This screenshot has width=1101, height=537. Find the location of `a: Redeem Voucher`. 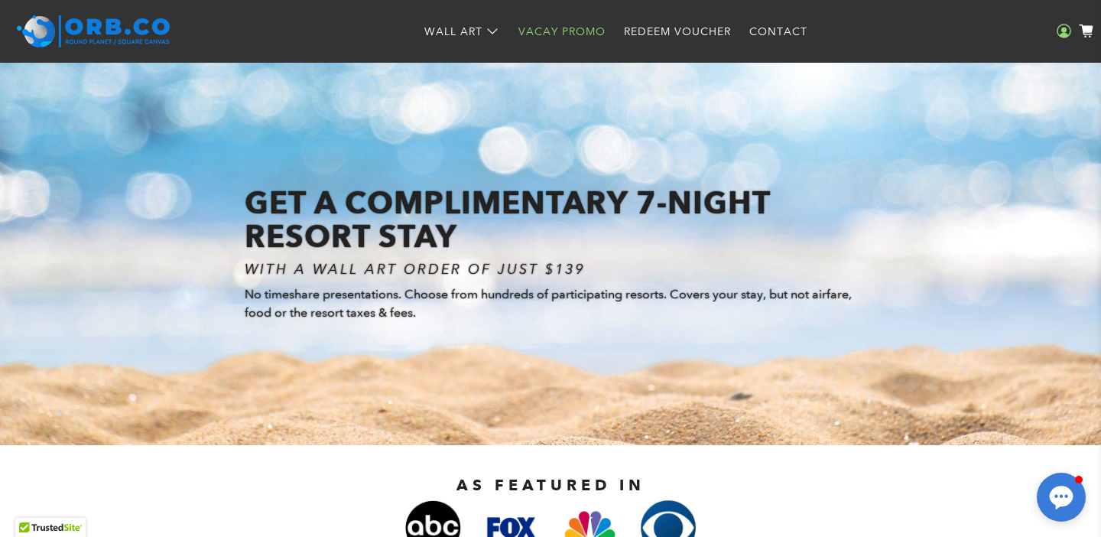

a: Redeem Voucher is located at coordinates (678, 31).